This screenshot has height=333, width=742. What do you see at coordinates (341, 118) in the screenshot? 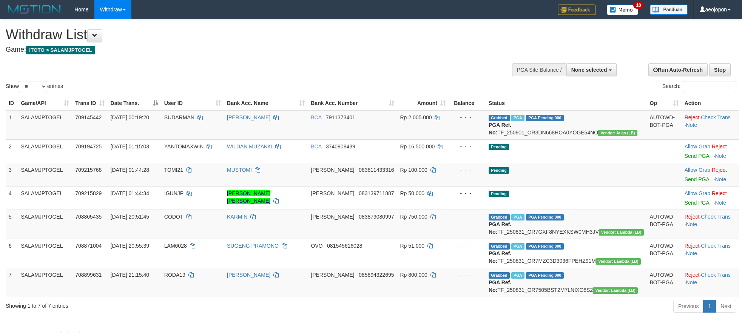
I see `span: Copy 7911373401 to clipboard` at bounding box center [341, 118].